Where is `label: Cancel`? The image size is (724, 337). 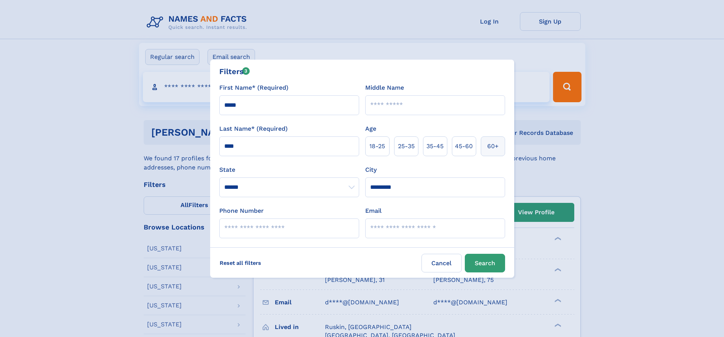
label: Cancel is located at coordinates (441, 263).